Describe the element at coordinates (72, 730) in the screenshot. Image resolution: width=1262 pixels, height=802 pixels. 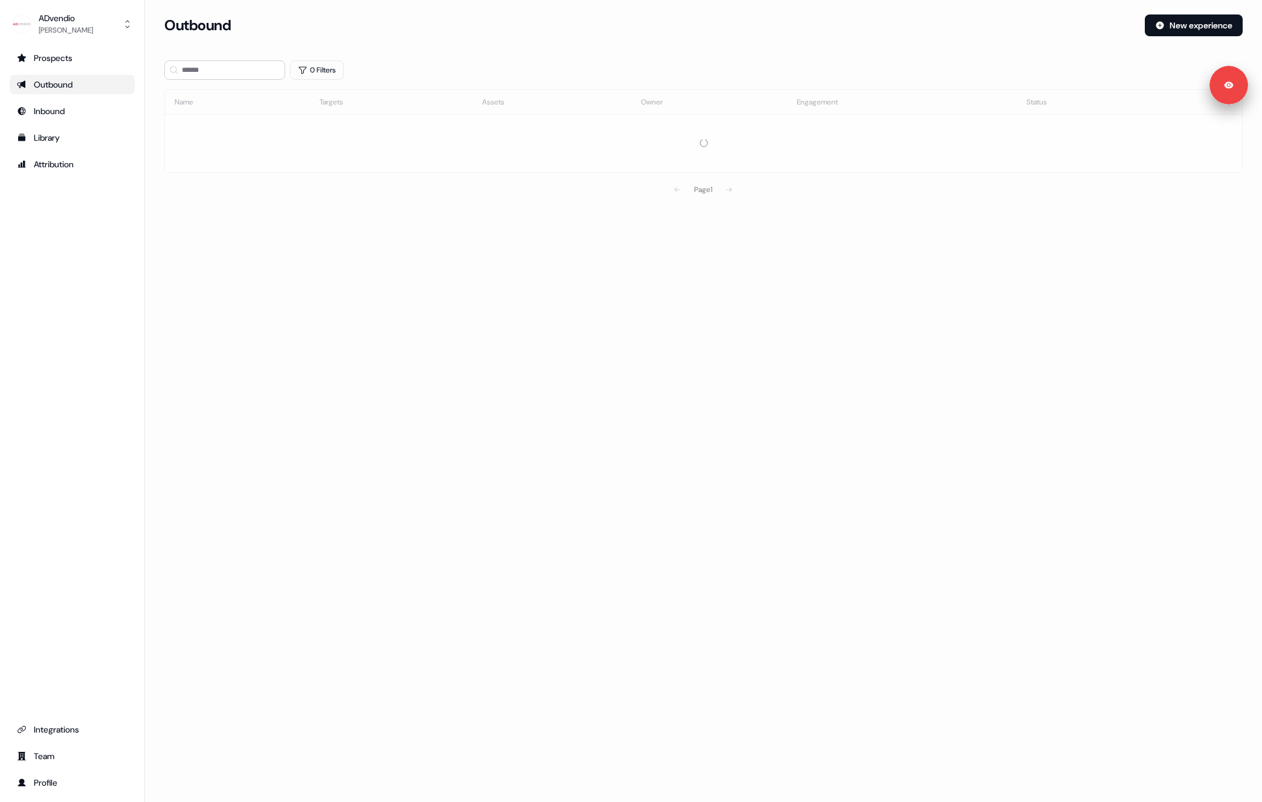
I see `a: Go to integrations` at that location.